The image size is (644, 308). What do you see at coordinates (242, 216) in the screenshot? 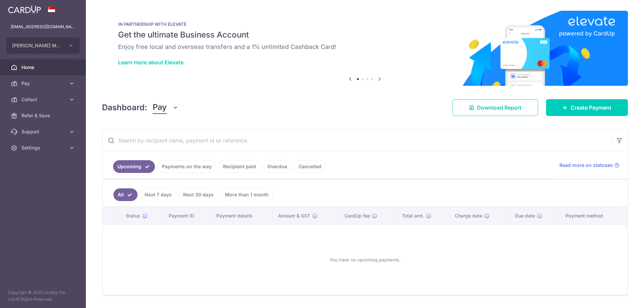
I see `th: Payment details` at bounding box center [242, 216].